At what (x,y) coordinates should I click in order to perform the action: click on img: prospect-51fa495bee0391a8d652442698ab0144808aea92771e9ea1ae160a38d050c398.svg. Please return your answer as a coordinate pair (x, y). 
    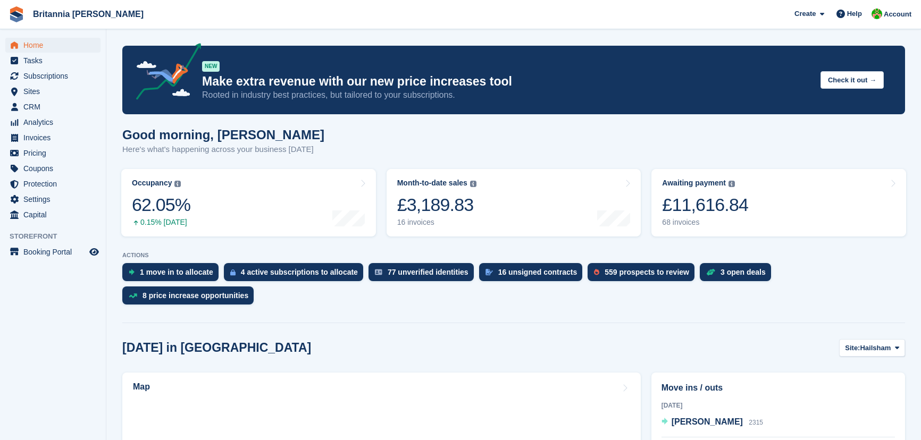
    Looking at the image, I should click on (596, 272).